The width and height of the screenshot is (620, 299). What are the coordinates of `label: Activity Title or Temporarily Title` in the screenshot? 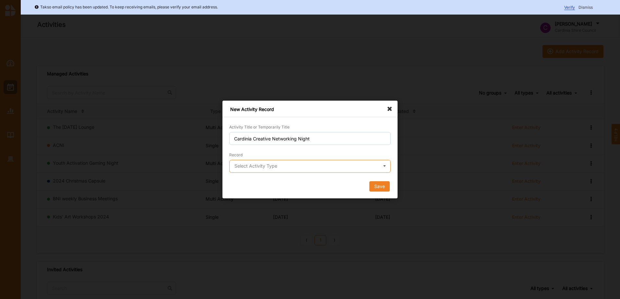 It's located at (259, 127).